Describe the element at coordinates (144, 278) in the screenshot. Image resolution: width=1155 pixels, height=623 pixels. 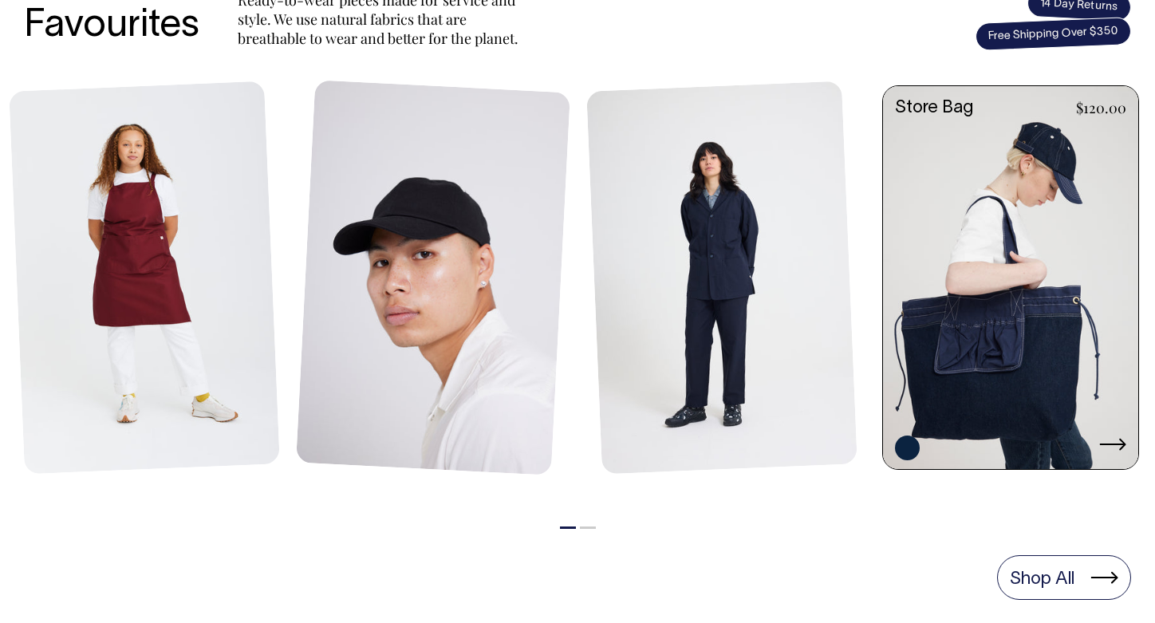
I see `img: Mo Apron` at that location.